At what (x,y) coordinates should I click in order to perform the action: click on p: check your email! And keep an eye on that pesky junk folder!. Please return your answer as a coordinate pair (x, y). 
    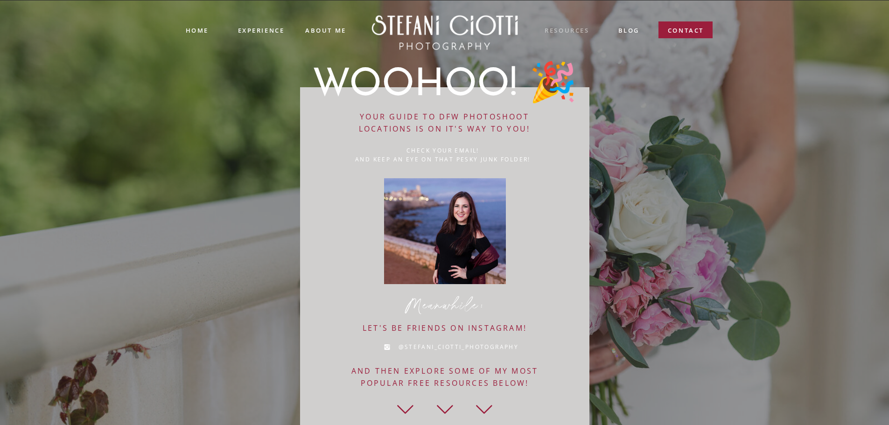
    Looking at the image, I should click on (443, 157).